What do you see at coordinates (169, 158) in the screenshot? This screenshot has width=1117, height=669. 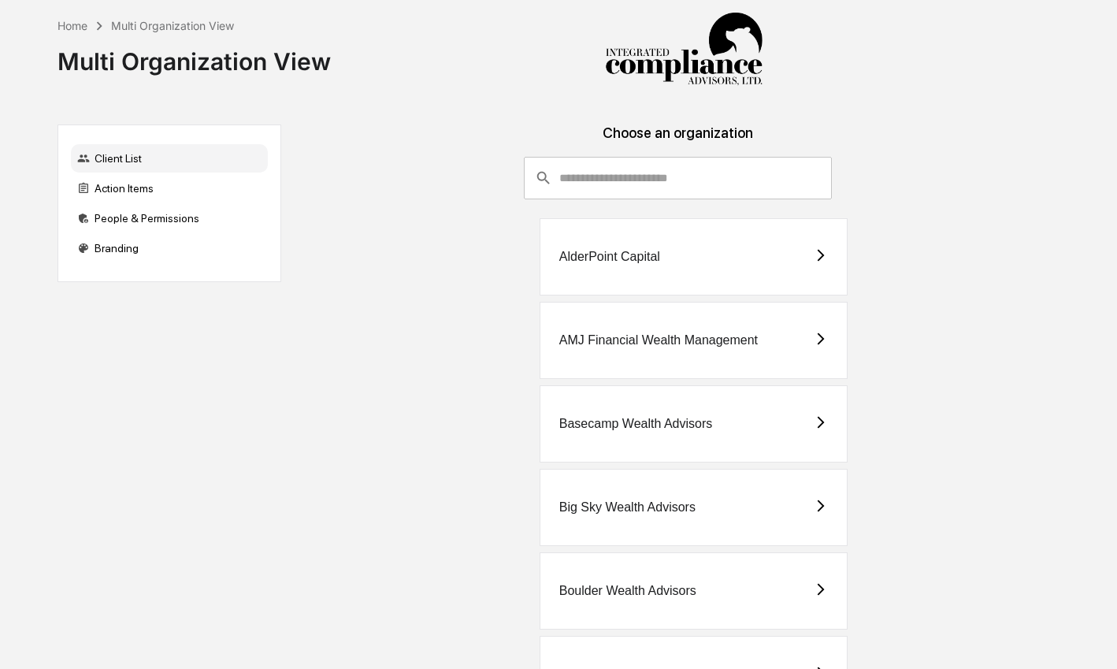 I see `div: Client List` at bounding box center [169, 158].